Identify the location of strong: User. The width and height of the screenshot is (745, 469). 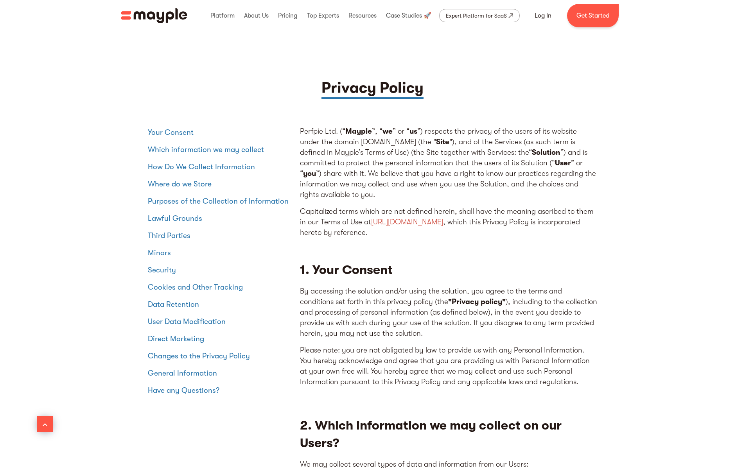
(563, 163).